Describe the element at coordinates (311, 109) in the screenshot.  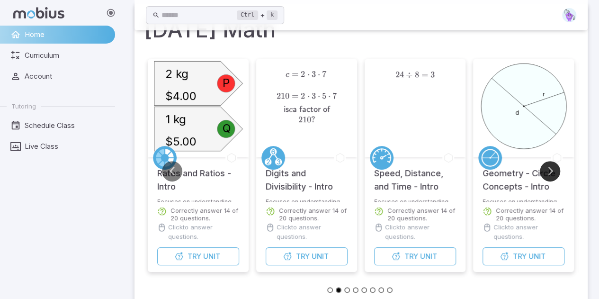
I see `span: a factor of` at that location.